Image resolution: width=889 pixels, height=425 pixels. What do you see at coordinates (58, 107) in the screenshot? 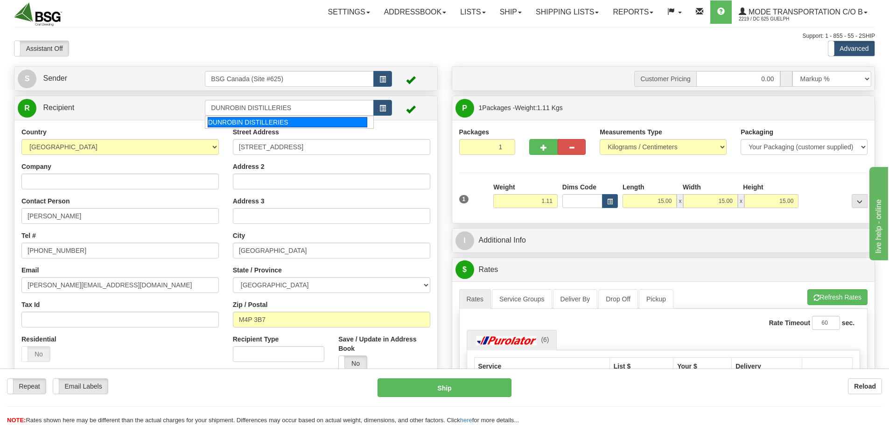
I see `span: Recipient` at bounding box center [58, 107].